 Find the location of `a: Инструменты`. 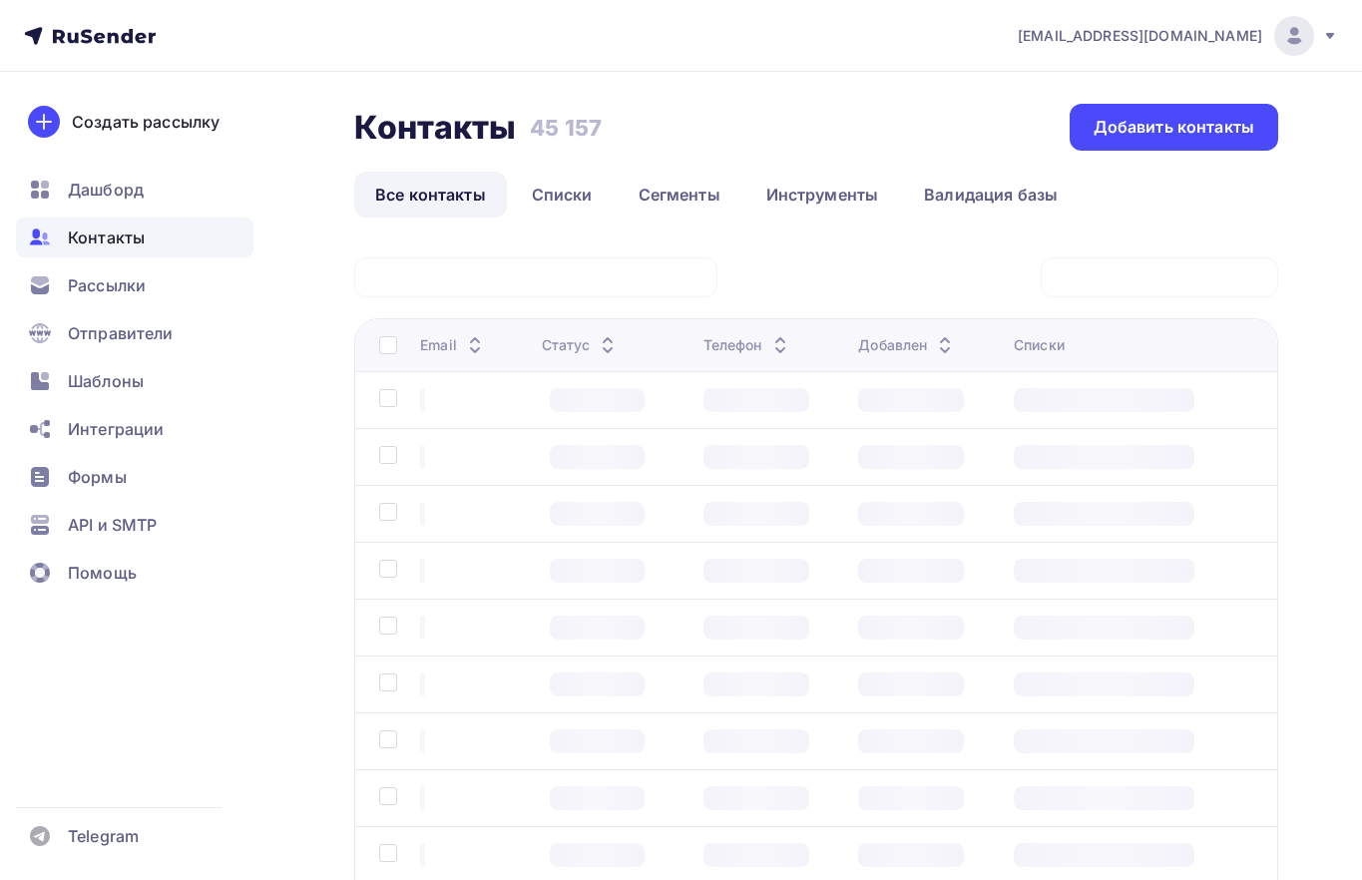

a: Инструменты is located at coordinates (822, 195).